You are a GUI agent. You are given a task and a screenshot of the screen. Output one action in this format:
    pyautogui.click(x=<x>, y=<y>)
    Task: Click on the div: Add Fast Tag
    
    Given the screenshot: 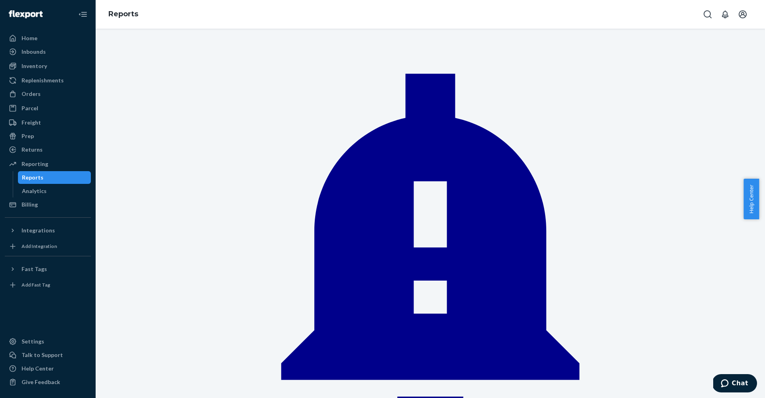 What is the action you would take?
    pyautogui.click(x=36, y=285)
    